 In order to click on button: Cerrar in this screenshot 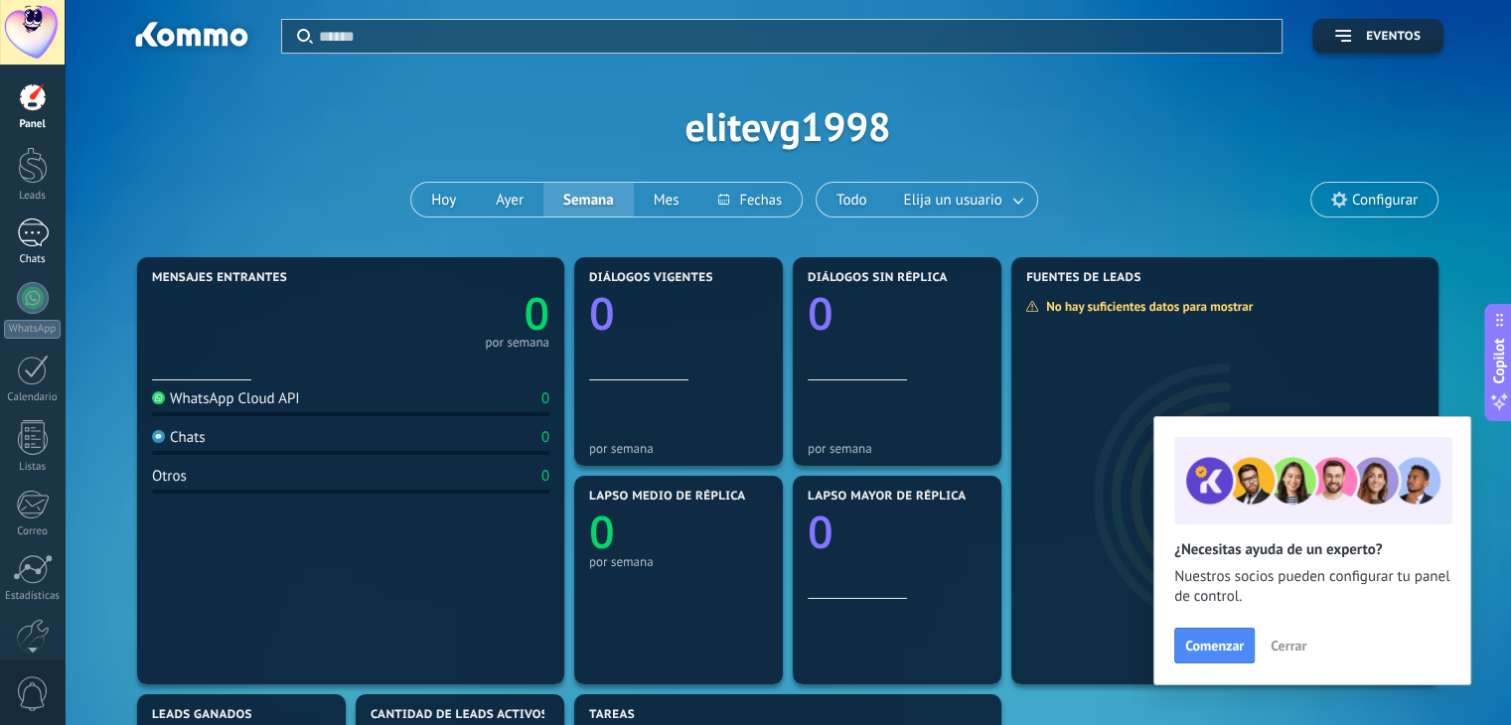, I will do `click(1288, 646)`.